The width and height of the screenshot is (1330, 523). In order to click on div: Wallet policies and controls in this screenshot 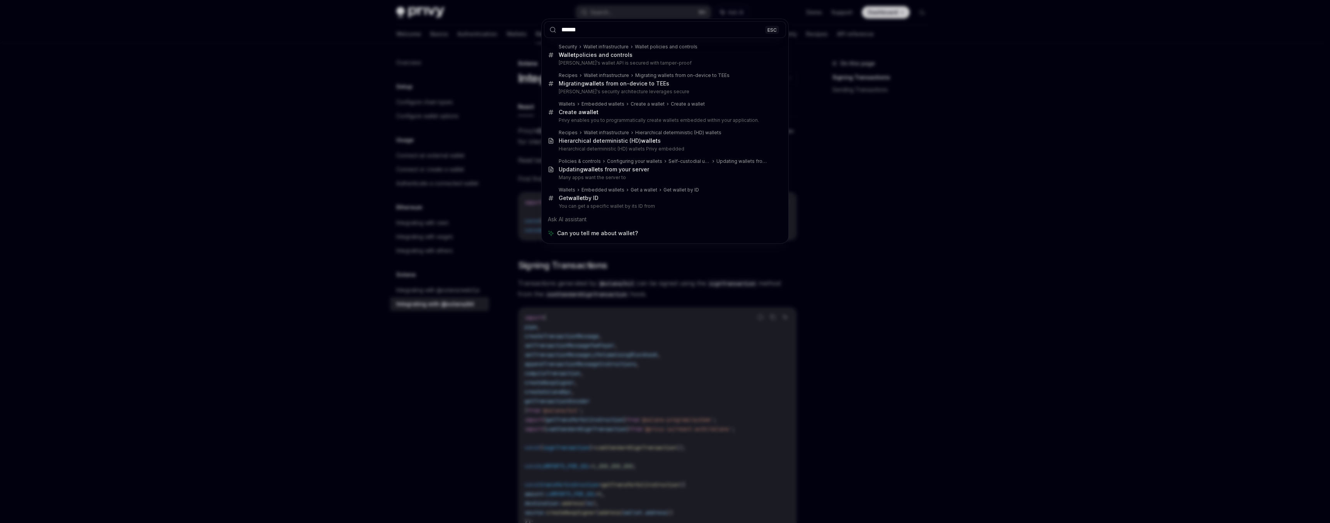, I will do `click(666, 47)`.